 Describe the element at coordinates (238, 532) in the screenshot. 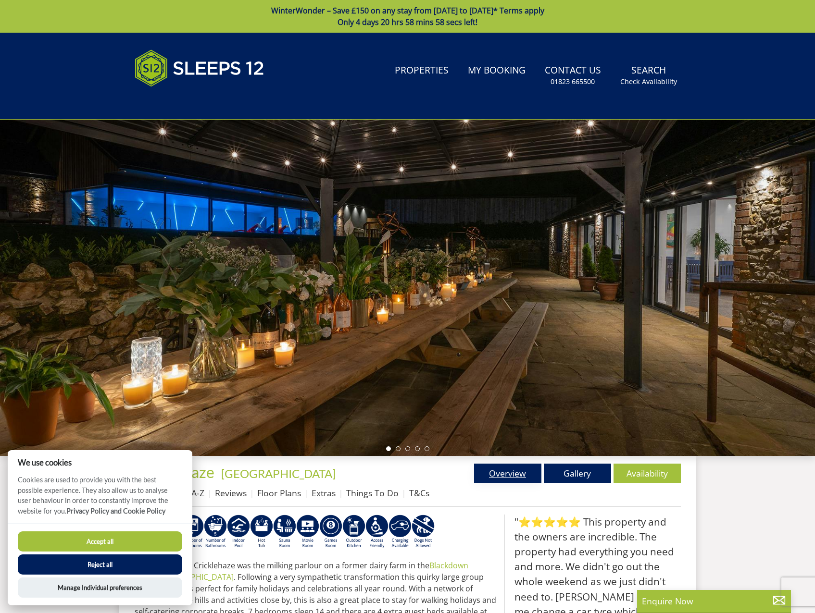

I see `img: AD_4nXei2dp4L7_L8OvME76Xy1PUX32_NMHbHVSts-g-ZAVb8bILrMcUKZI2vRNdEqfWP017x6NFeUMZMqnp0JYknAB97-jDN...` at that location.